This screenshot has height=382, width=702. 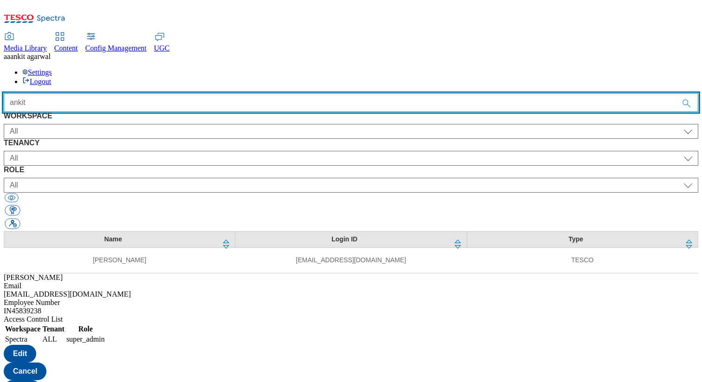 What do you see at coordinates (162, 43) in the screenshot?
I see `a: UGC` at bounding box center [162, 43].